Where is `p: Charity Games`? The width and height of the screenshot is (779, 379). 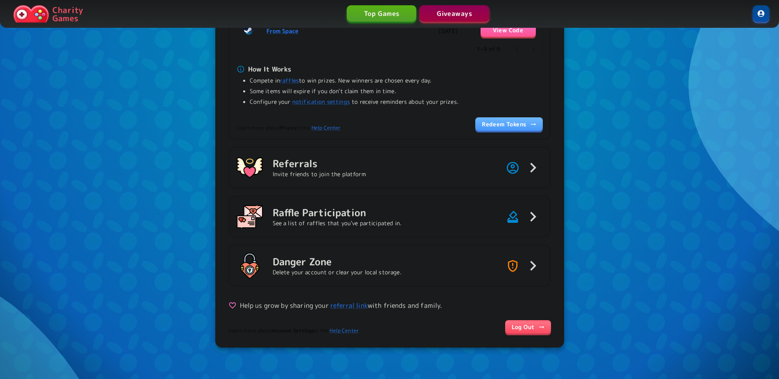 p: Charity Games is located at coordinates (68, 14).